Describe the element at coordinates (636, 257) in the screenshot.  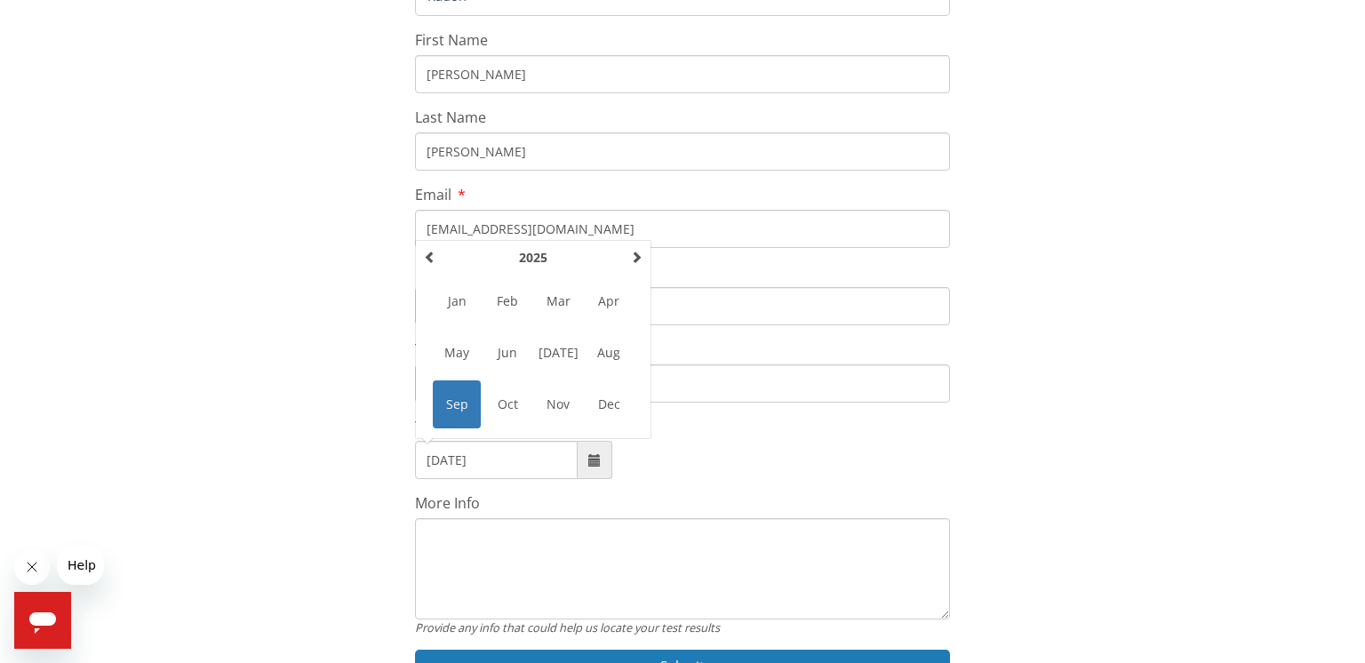
I see `span: Next Year` at that location.